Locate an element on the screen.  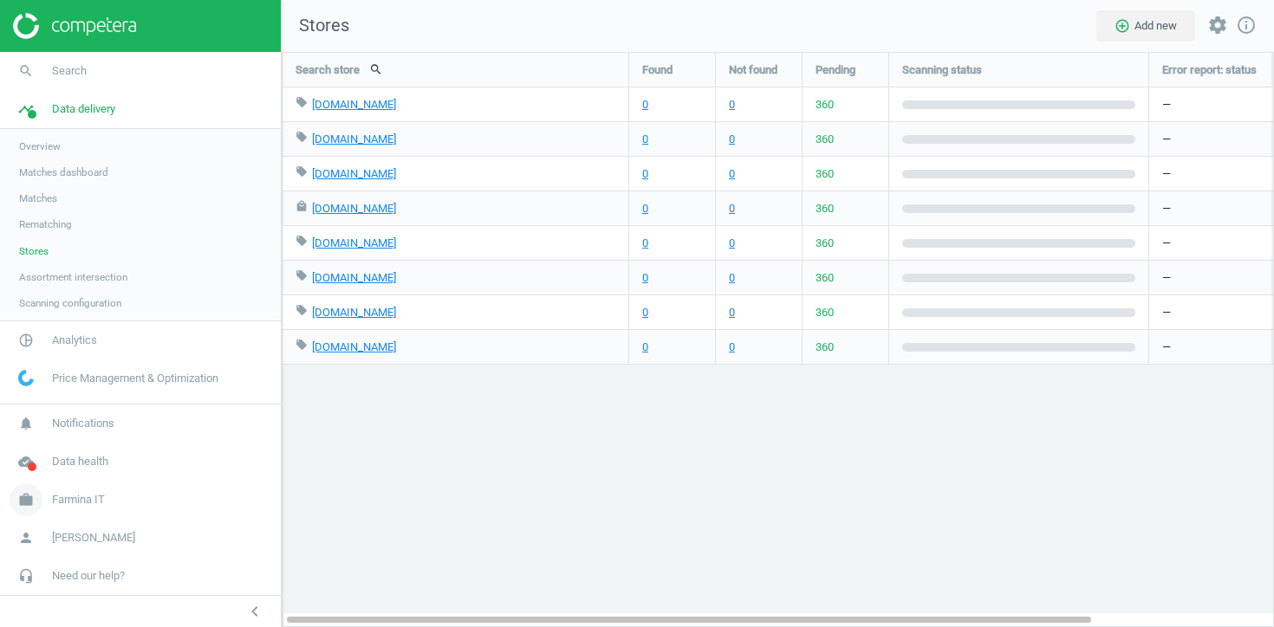
span: Assortment intersection is located at coordinates (73, 277).